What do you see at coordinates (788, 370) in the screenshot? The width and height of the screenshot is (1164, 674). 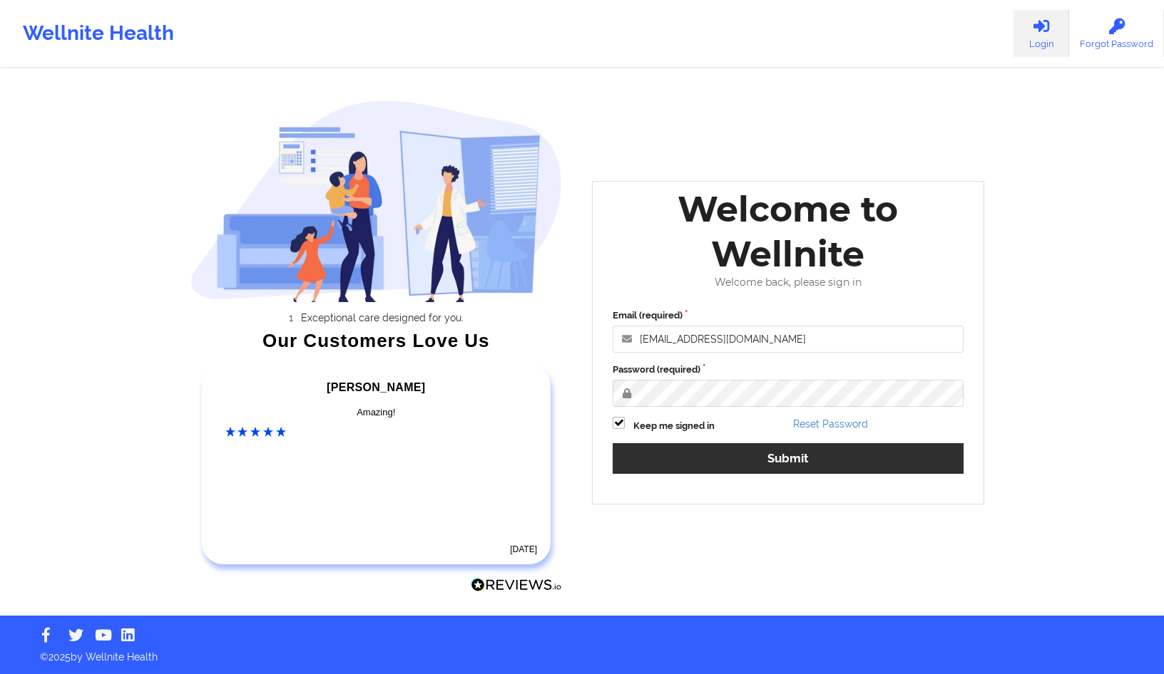 I see `label: Password (required)` at bounding box center [788, 370].